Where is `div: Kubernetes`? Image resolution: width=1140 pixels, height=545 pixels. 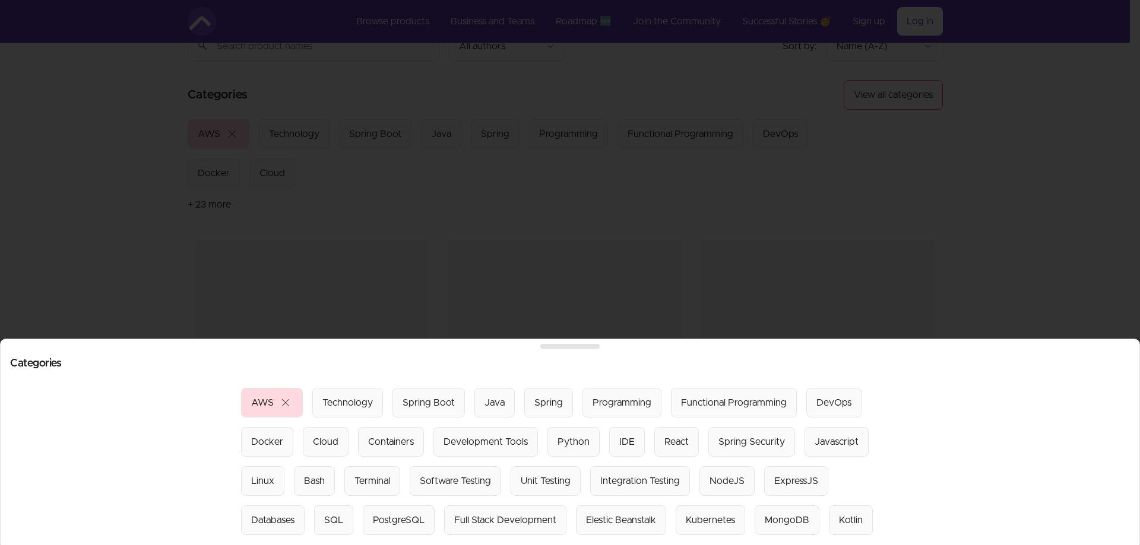
div: Kubernetes is located at coordinates (710, 521).